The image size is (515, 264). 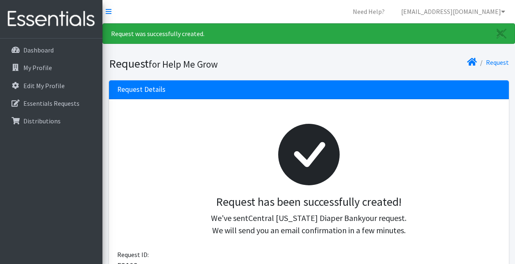 What do you see at coordinates (51, 50) in the screenshot?
I see `a: Dashboard` at bounding box center [51, 50].